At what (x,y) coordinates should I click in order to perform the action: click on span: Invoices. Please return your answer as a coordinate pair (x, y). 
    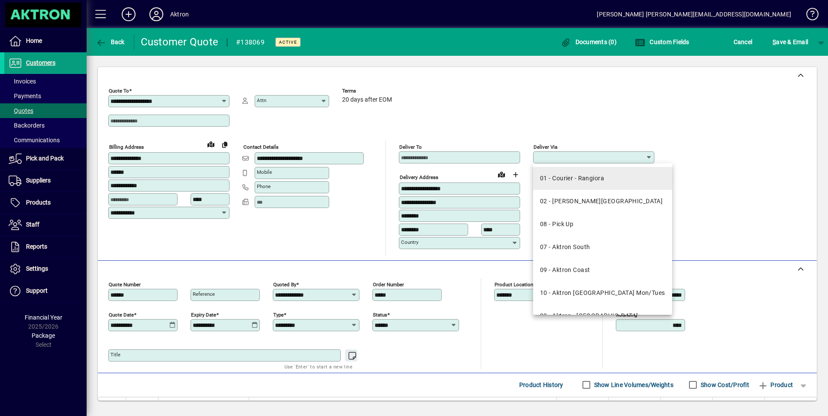
    Looking at the image, I should click on (22, 81).